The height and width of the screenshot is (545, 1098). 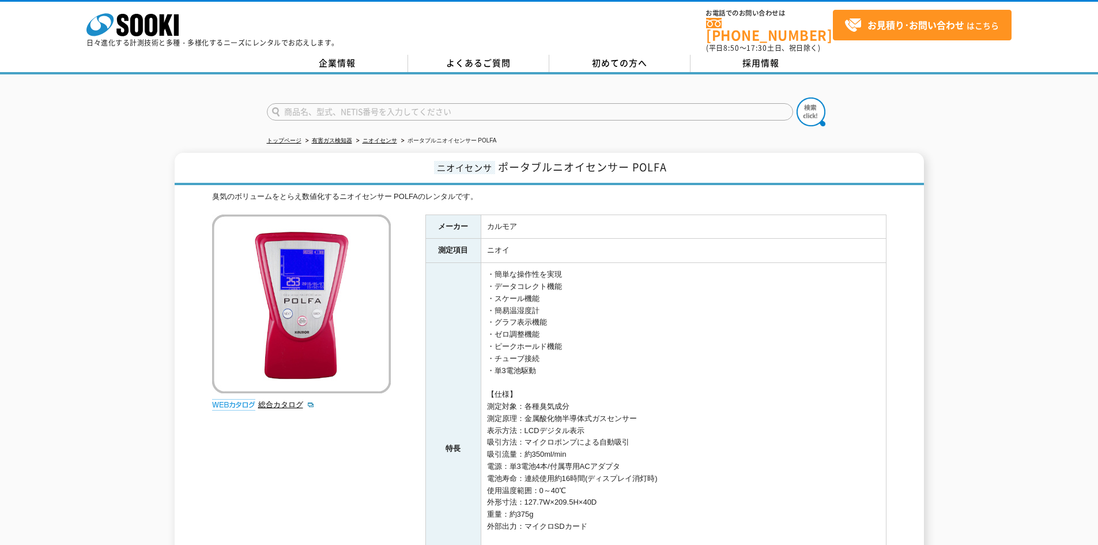 I want to click on a: お見積り･お問い合わせはこちら, so click(x=922, y=25).